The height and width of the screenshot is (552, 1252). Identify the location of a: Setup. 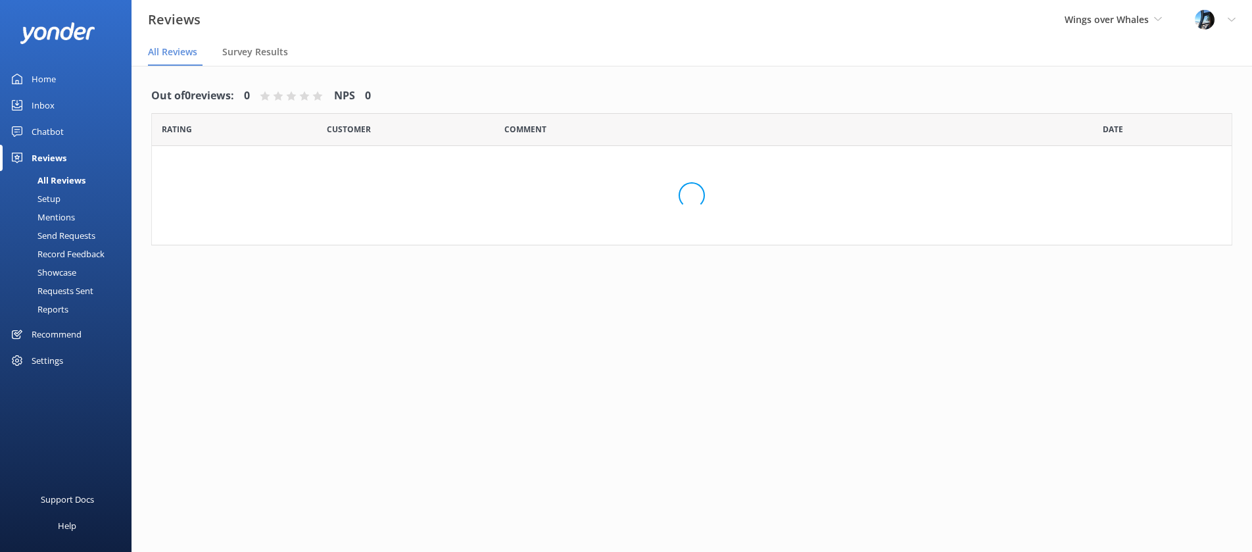
(70, 199).